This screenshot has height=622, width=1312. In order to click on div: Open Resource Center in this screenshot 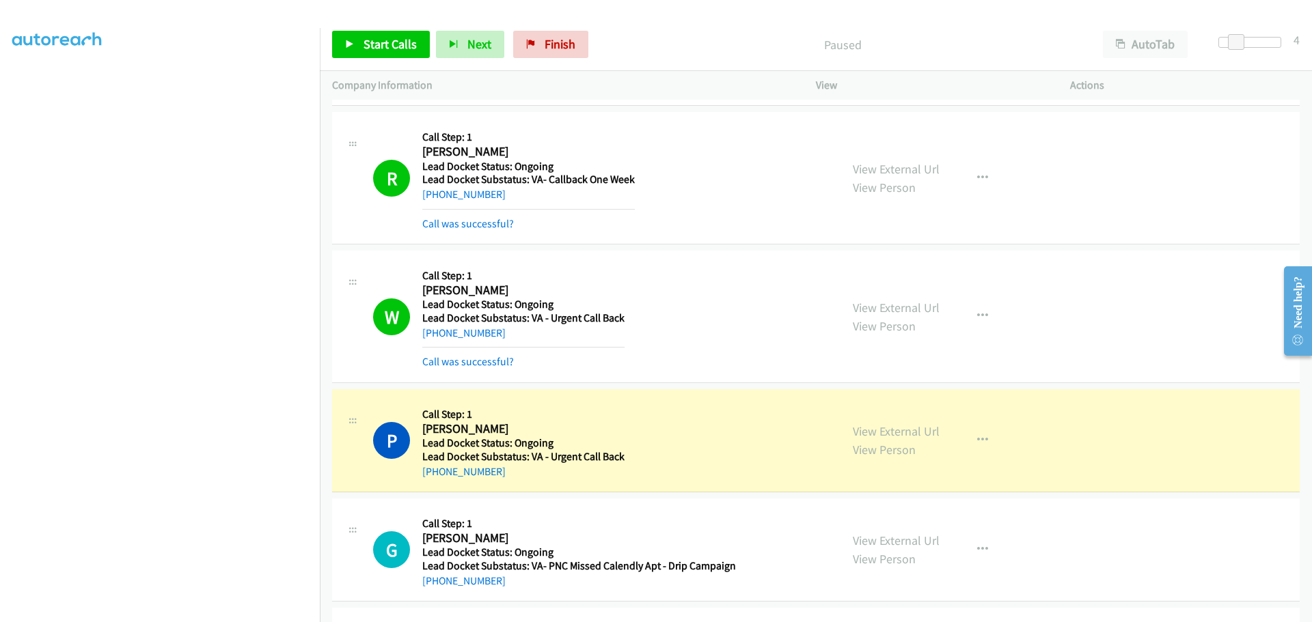, I will do `click(25, 54)`.